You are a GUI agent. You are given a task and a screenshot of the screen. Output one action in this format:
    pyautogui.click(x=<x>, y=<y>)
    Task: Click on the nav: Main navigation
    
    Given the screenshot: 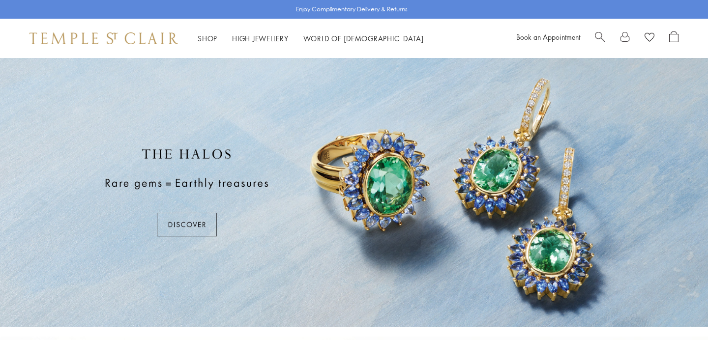 What is the action you would take?
    pyautogui.click(x=311, y=38)
    